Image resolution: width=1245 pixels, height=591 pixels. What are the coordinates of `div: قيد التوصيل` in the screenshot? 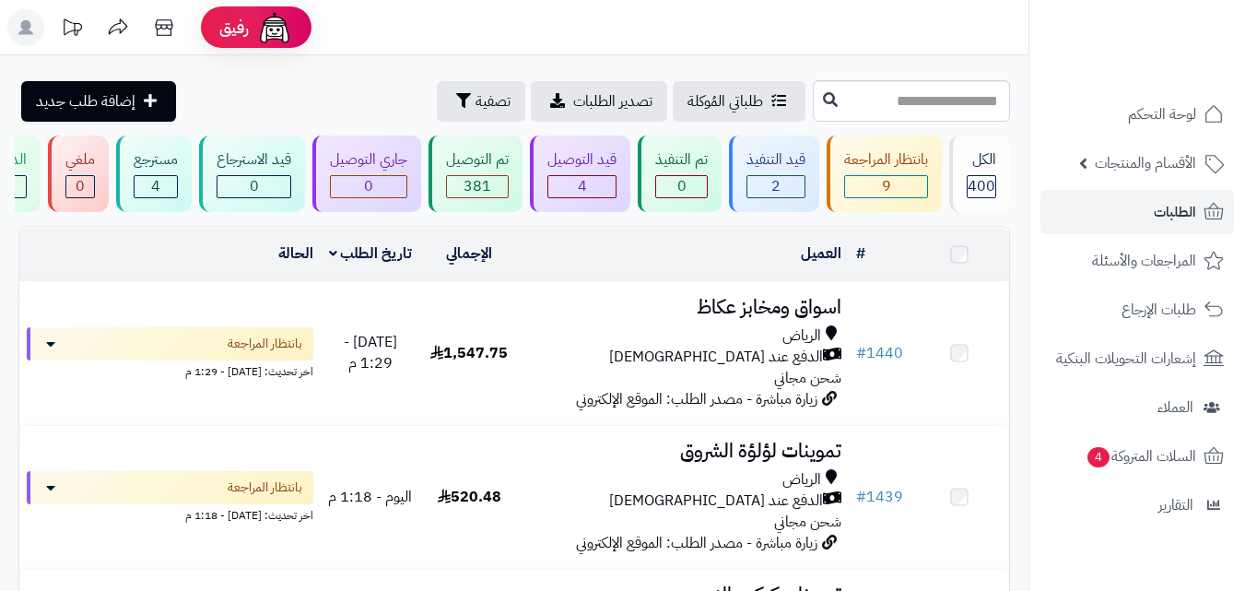 It's located at (582, 159).